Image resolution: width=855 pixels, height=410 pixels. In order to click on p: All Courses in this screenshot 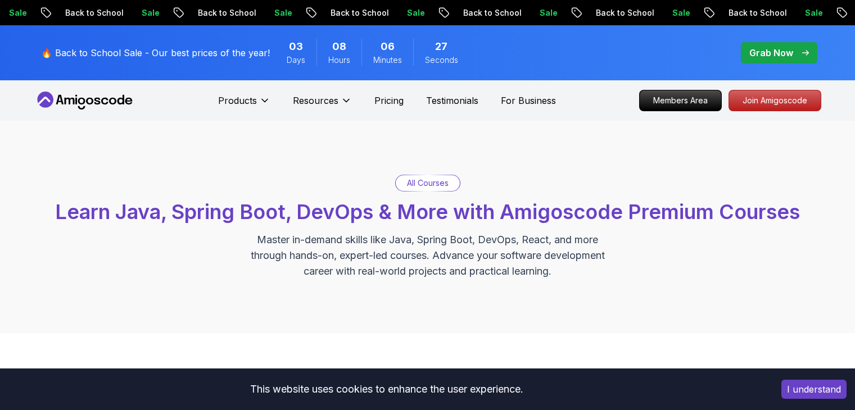, I will do `click(428, 183)`.